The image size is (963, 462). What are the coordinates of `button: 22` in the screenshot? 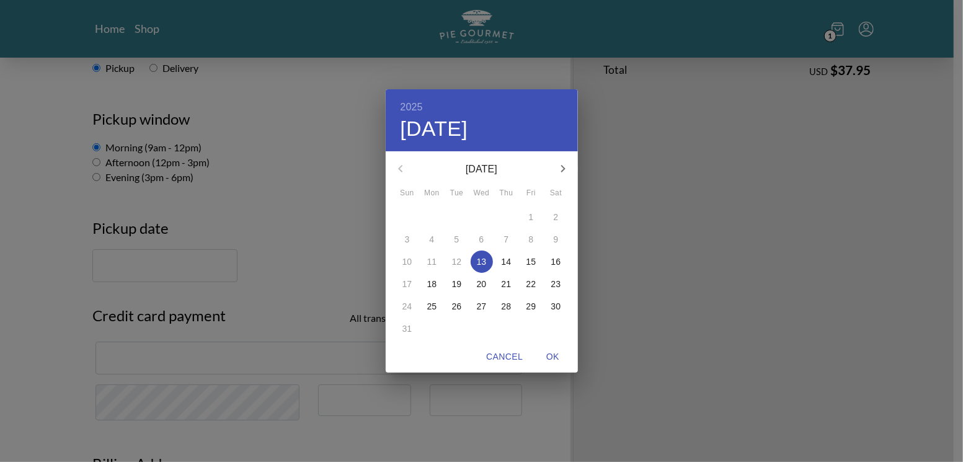 It's located at (531, 284).